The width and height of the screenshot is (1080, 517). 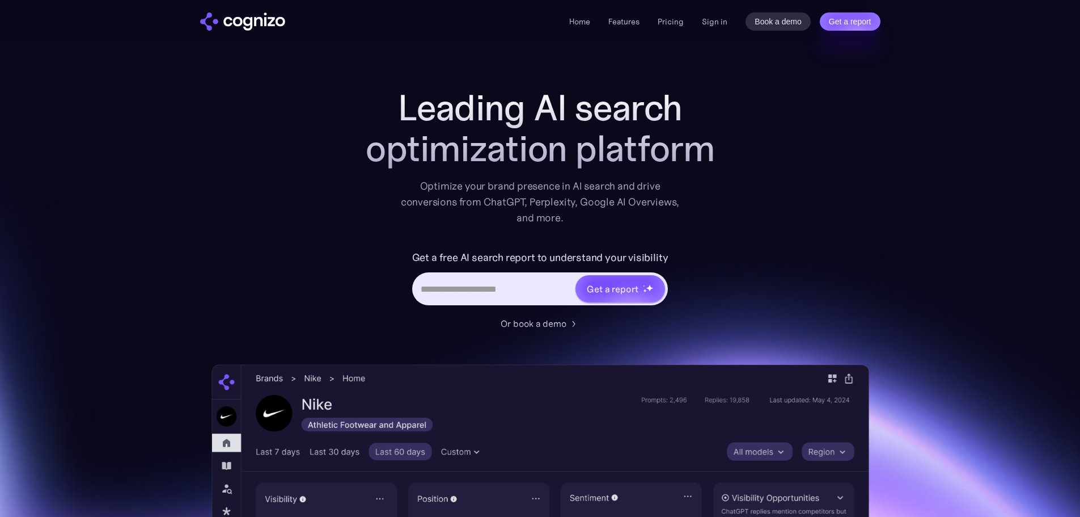 What do you see at coordinates (243, 22) in the screenshot?
I see `a: home` at bounding box center [243, 22].